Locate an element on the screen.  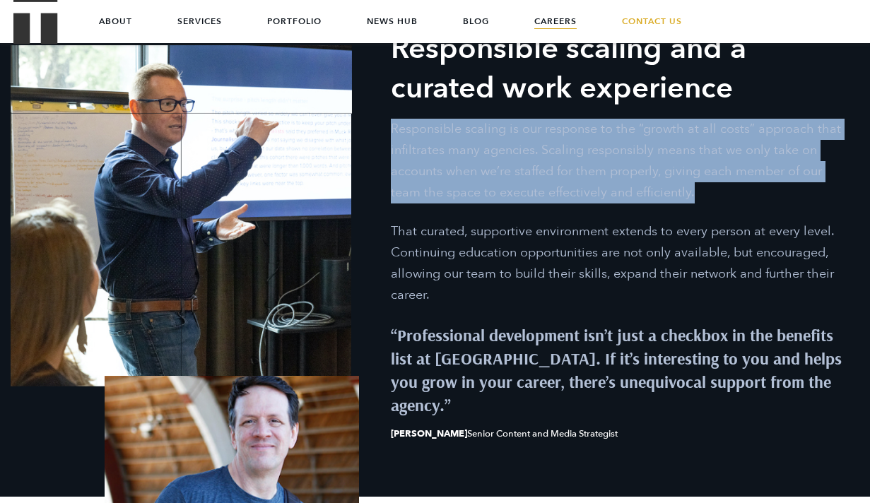
h2: Responsible scaling and a curated work experience is located at coordinates (616, 69).